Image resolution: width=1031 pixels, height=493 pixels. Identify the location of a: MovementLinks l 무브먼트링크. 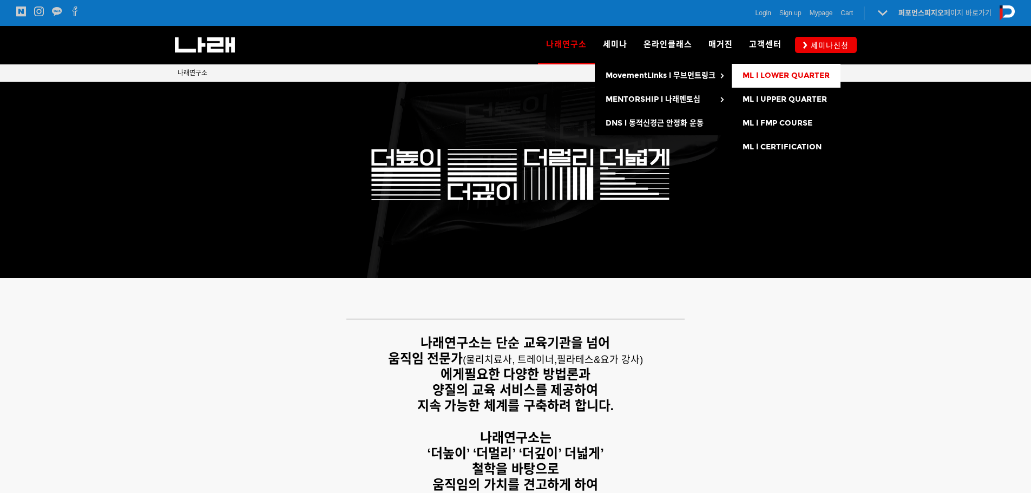
(663, 76).